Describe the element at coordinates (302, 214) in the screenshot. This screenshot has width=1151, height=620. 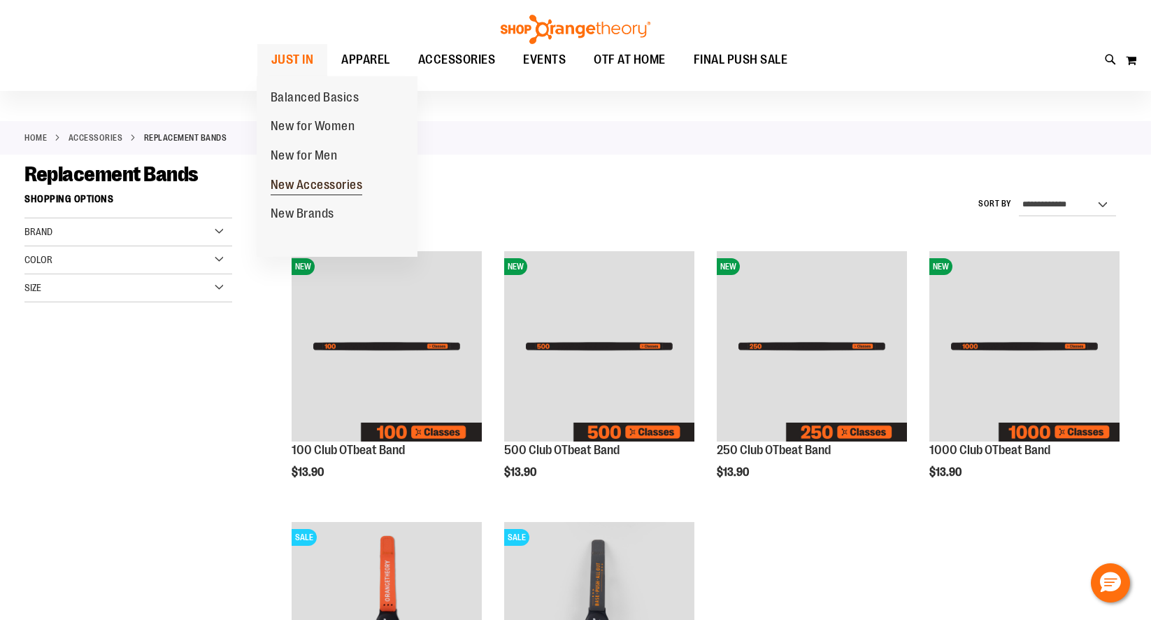
I see `a: New Brands` at that location.